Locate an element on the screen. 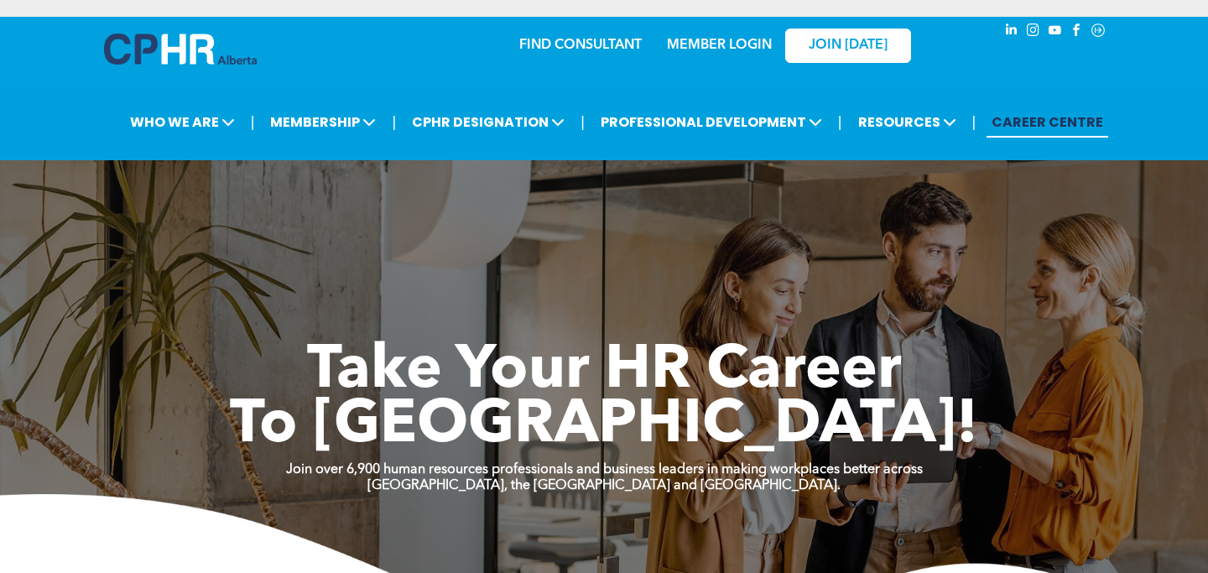 The height and width of the screenshot is (573, 1208). a: FIND CONSULTANT is located at coordinates (581, 45).